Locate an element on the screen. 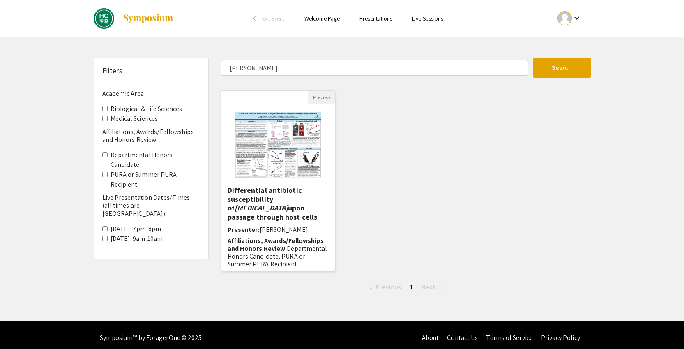 This screenshot has width=684, height=349. button: Expand account dropdown is located at coordinates (570, 18).